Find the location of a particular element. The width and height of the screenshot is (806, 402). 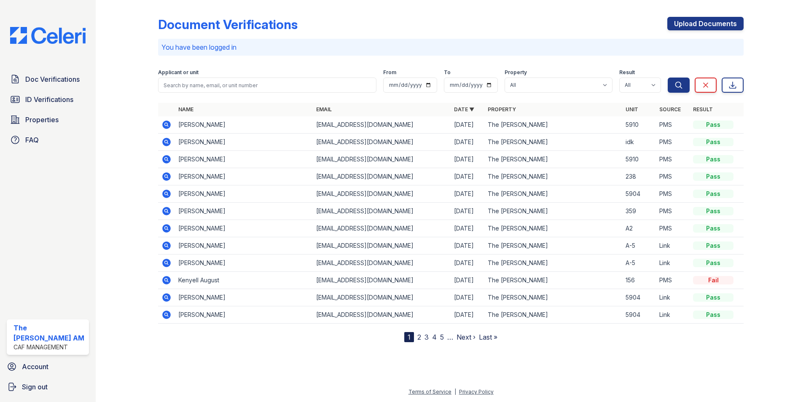

a: Property is located at coordinates (501, 109).